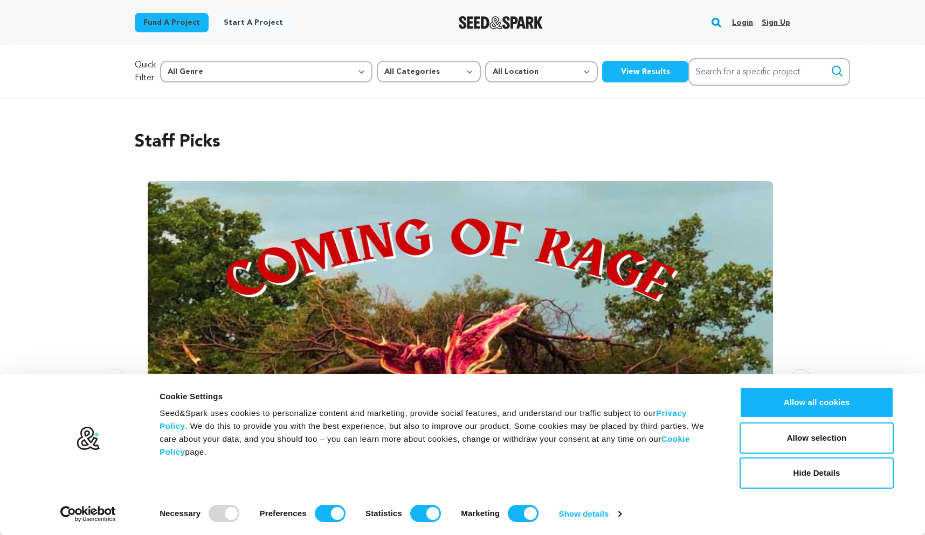 The width and height of the screenshot is (925, 535). Describe the element at coordinates (590, 514) in the screenshot. I see `a: Show details` at that location.